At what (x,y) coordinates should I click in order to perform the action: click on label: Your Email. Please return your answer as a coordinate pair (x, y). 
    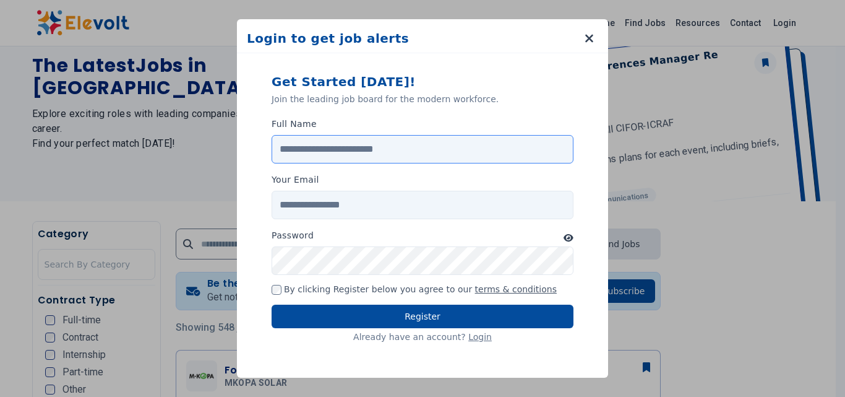
    Looking at the image, I should click on (295, 179).